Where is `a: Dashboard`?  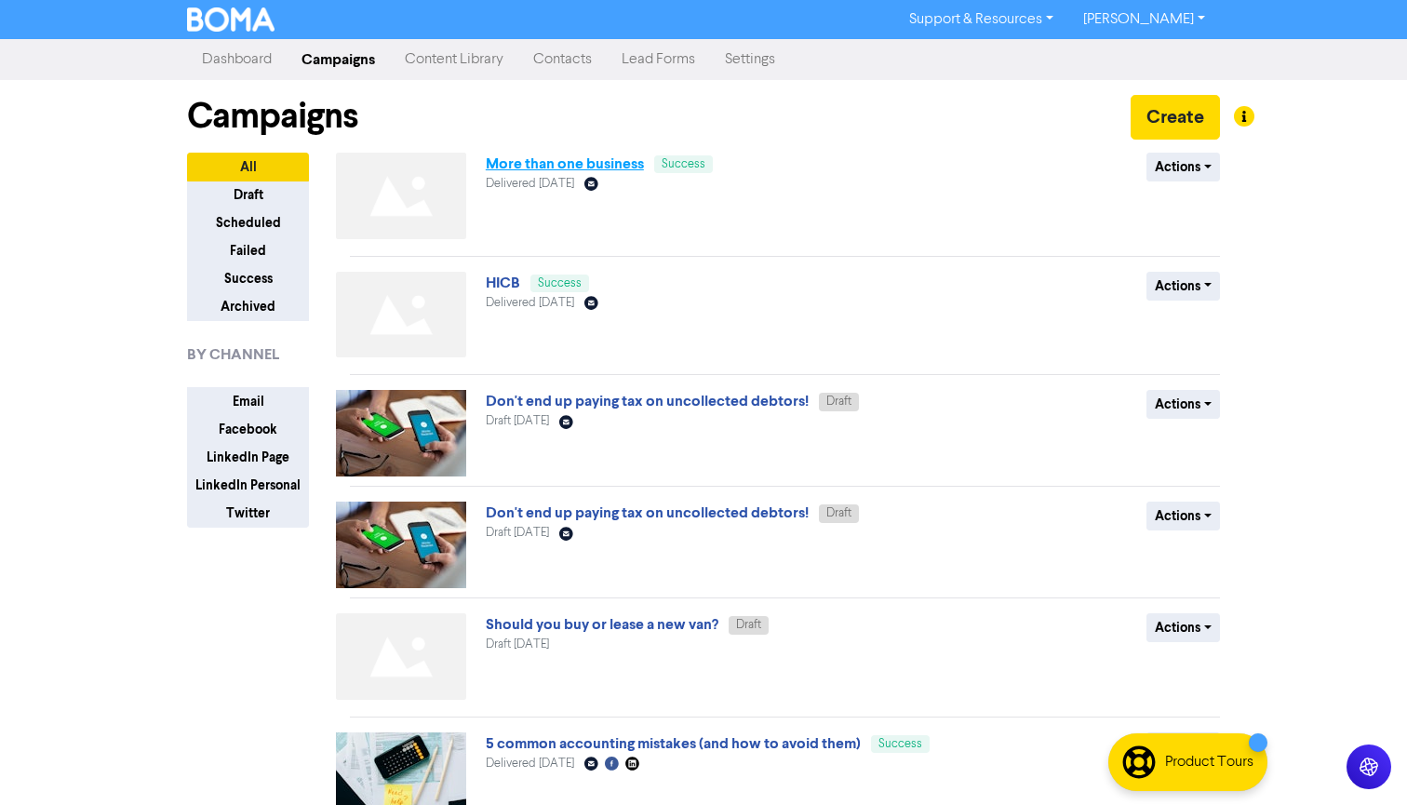 a: Dashboard is located at coordinates (236, 60).